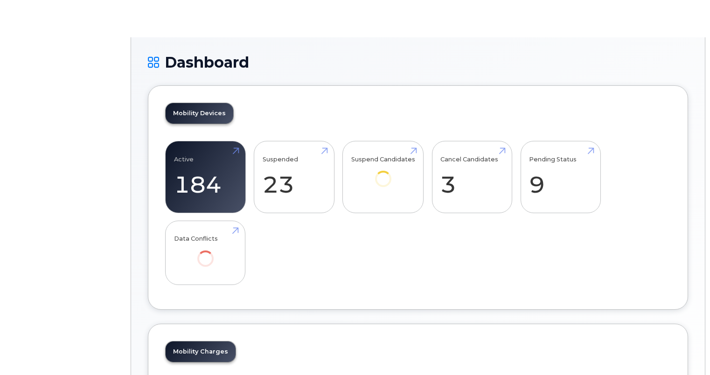 The width and height of the screenshot is (710, 375). Describe the element at coordinates (294, 177) in the screenshot. I see `a: Suspended 23` at that location.